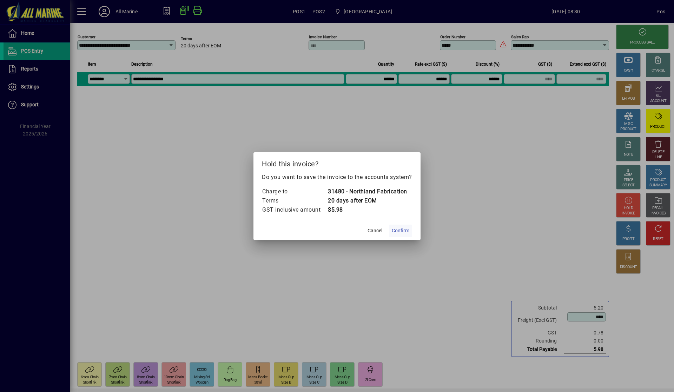  Describe the element at coordinates (367, 192) in the screenshot. I see `td: 31480 - Northland Fabrication` at that location.